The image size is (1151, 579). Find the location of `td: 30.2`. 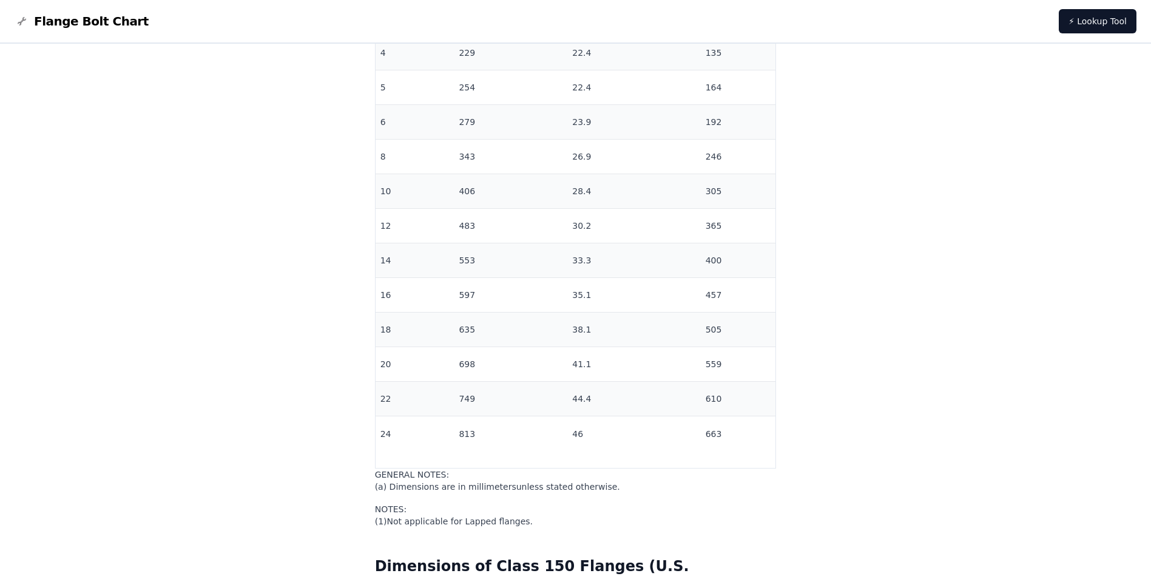

td: 30.2 is located at coordinates (633, 226).